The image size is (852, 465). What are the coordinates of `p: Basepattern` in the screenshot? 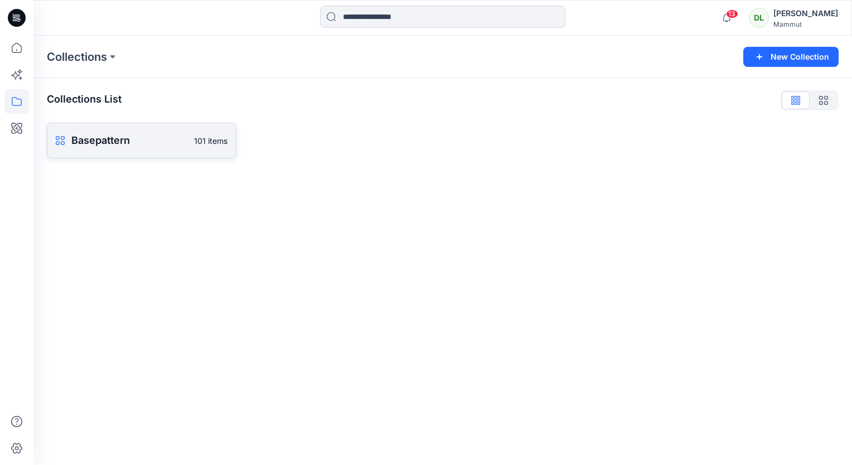 It's located at (129, 140).